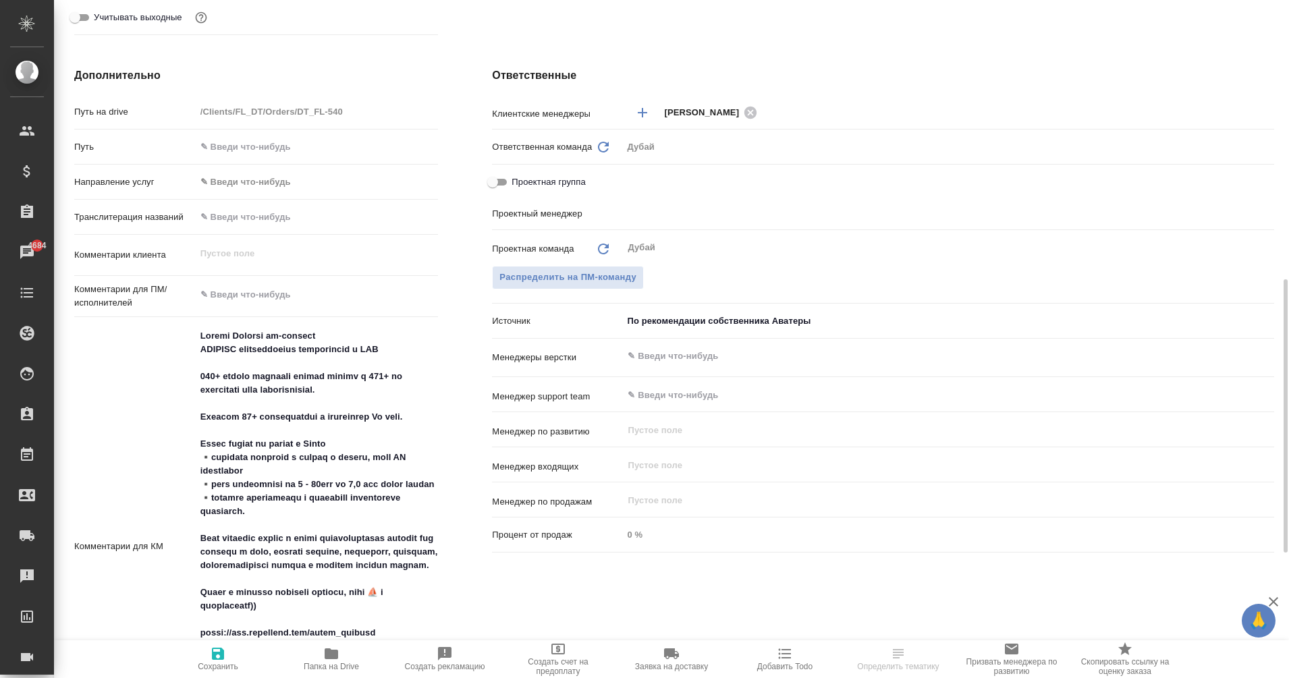  I want to click on span: Добавить Todo, so click(785, 667).